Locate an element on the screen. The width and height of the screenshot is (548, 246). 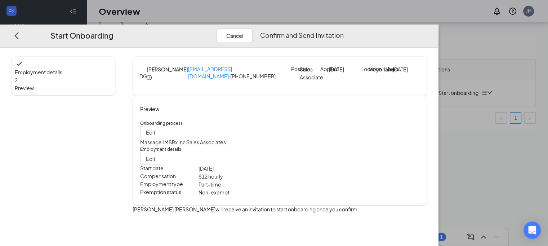
span: info-circle is located at coordinates (149, 78).